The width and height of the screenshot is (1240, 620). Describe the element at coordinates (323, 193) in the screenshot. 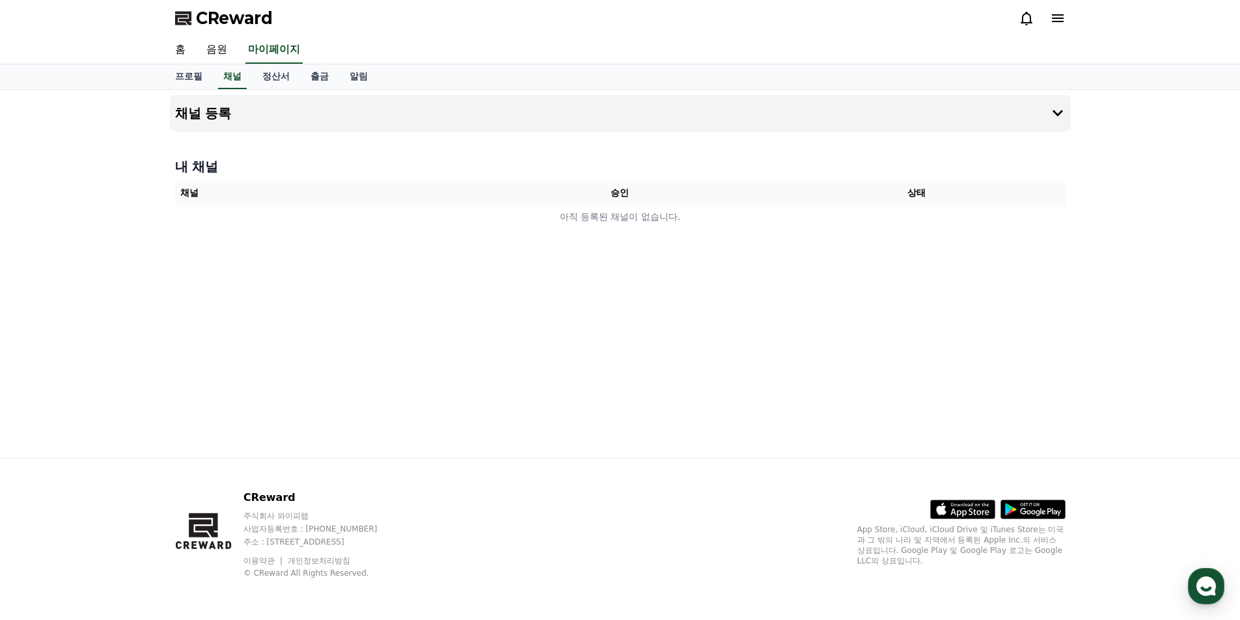

I see `th: 채널` at that location.